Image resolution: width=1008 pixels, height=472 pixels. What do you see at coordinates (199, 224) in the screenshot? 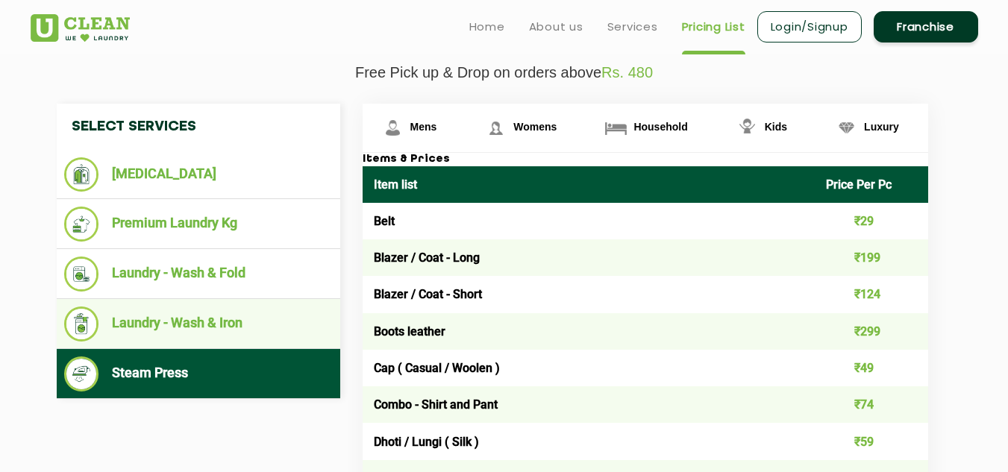
I see `li: Premium Laundry Kg` at bounding box center [199, 224].